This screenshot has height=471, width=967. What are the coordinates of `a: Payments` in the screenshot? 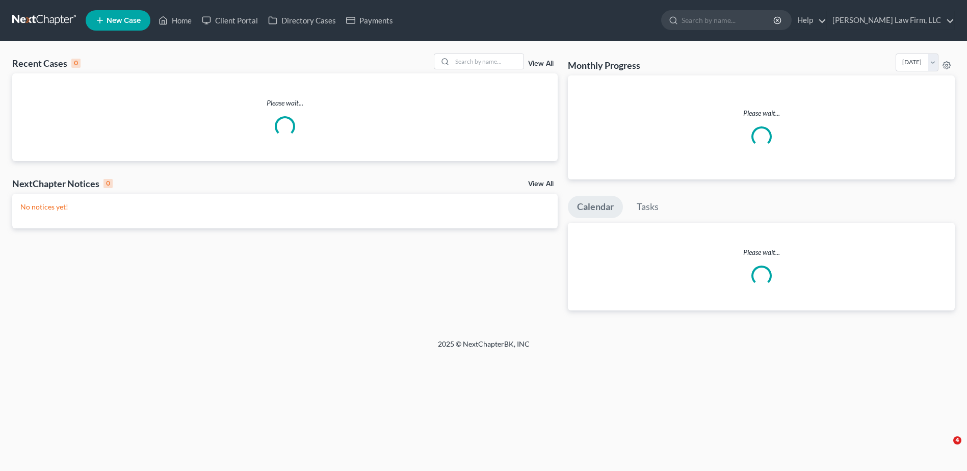 It's located at (369, 20).